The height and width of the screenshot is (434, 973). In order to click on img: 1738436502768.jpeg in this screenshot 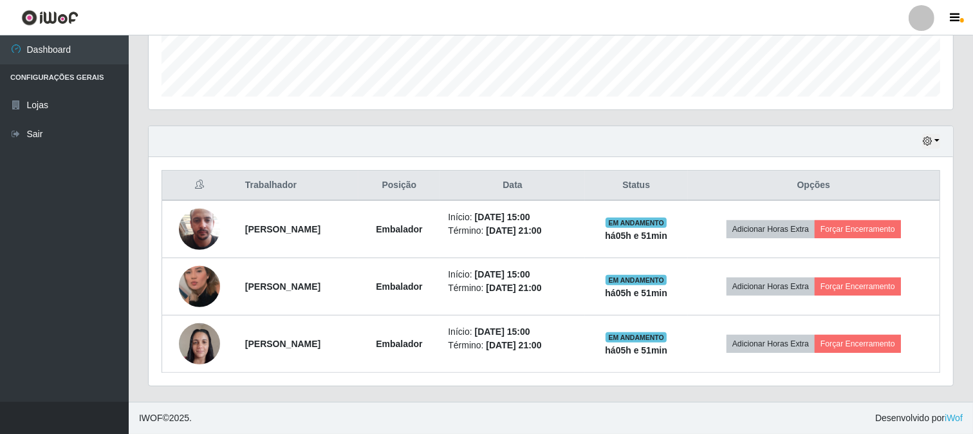, I will do `click(200, 343)`.